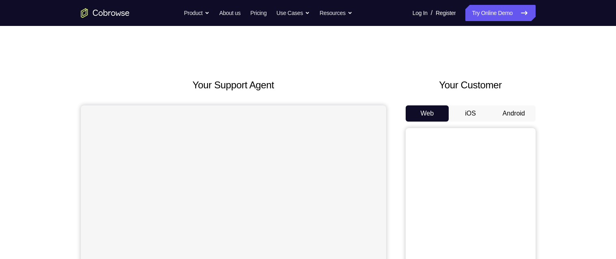 The image size is (616, 259). Describe the element at coordinates (196, 13) in the screenshot. I see `button: Product` at that location.